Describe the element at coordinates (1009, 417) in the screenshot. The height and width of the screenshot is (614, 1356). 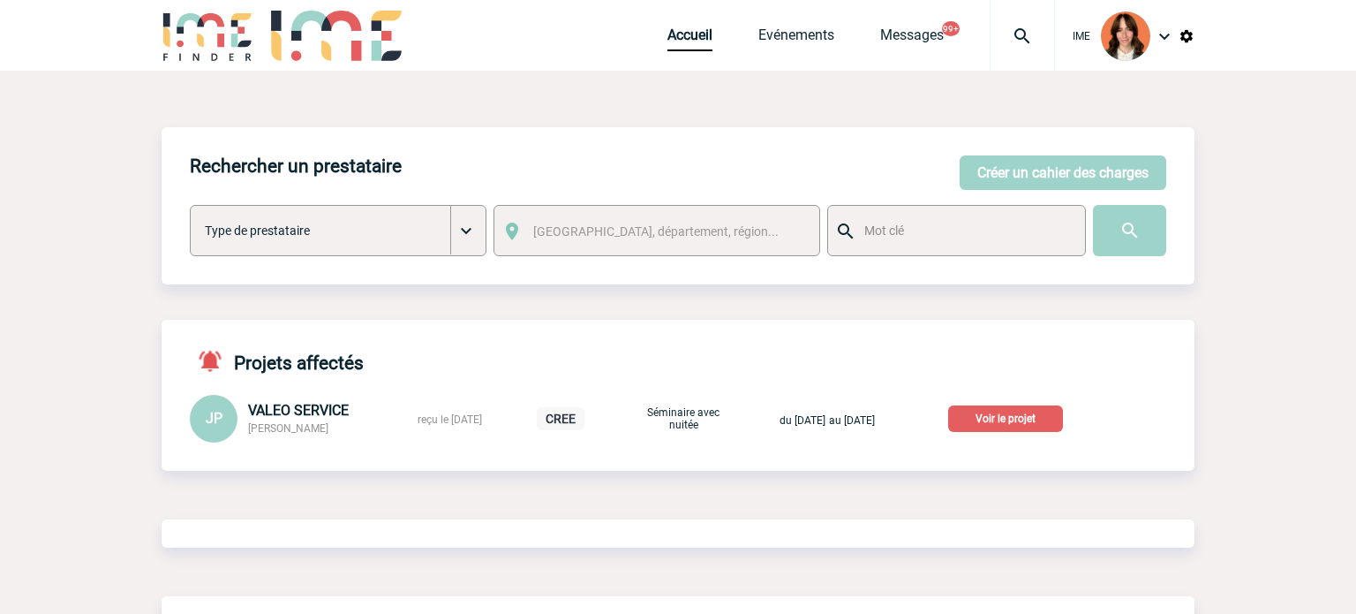
I see `a: Voir le projet` at that location.